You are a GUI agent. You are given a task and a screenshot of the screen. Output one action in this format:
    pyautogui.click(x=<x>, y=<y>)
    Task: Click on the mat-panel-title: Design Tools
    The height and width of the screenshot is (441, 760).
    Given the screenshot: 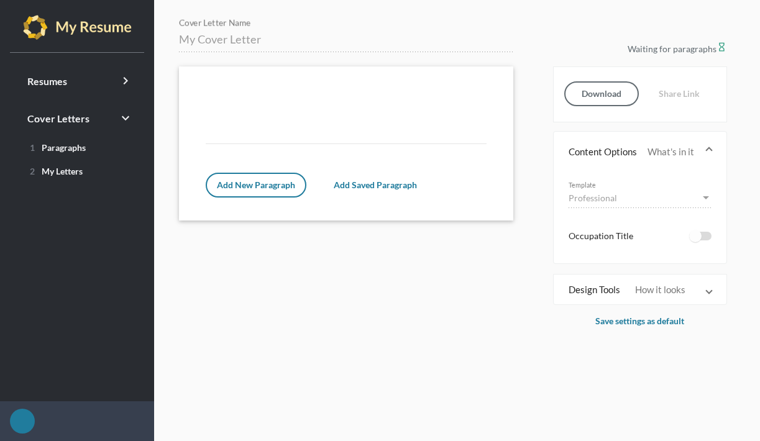 What is the action you would take?
    pyautogui.click(x=597, y=290)
    